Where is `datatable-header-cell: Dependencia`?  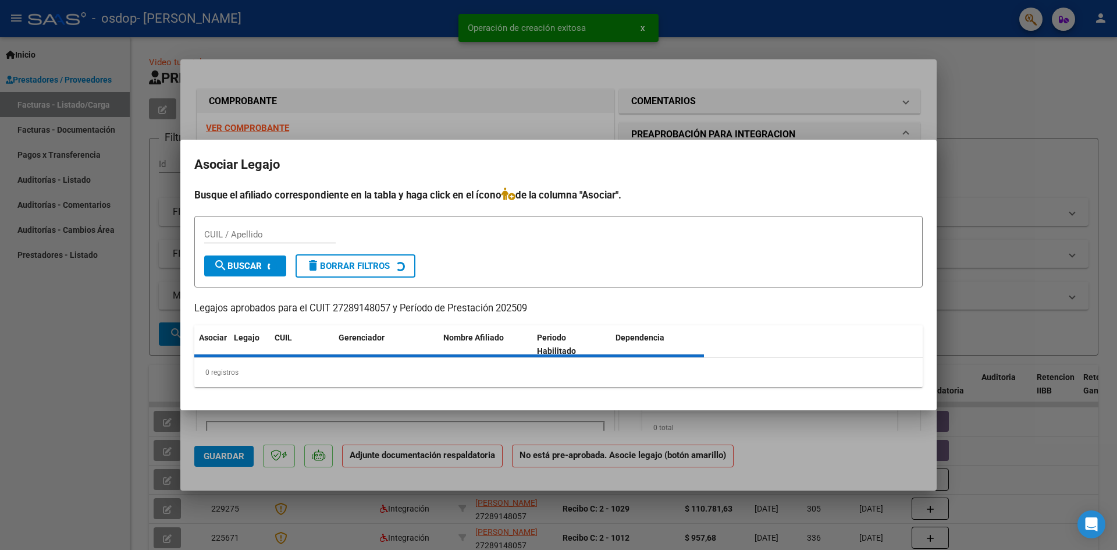
datatable-header-cell: Dependencia is located at coordinates (657, 344).